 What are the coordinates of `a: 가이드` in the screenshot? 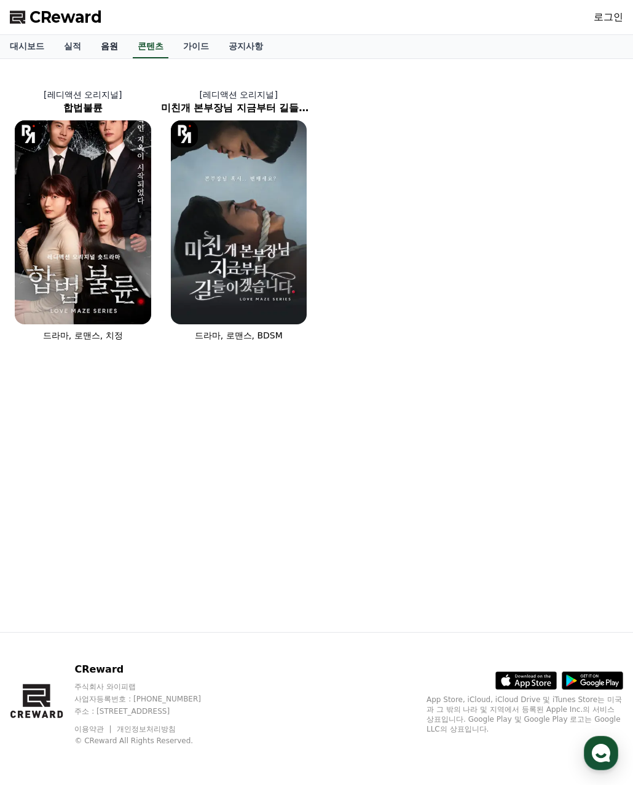 It's located at (196, 47).